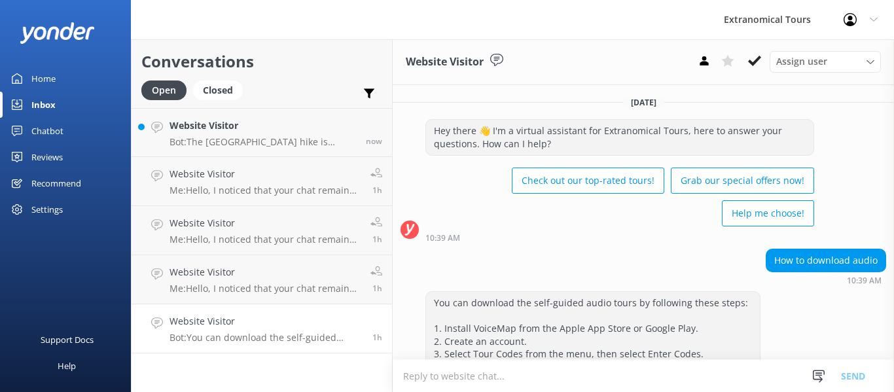  I want to click on div: How to download audio, so click(826, 260).